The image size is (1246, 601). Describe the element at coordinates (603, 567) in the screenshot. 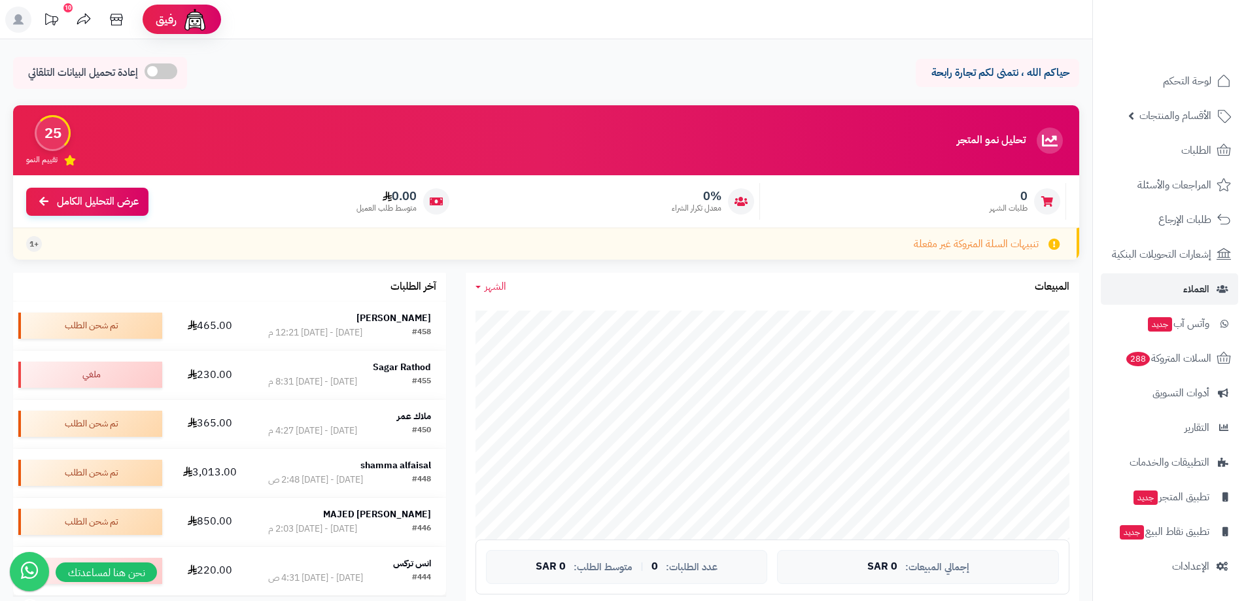

I see `span: متوسط الطلب:` at that location.